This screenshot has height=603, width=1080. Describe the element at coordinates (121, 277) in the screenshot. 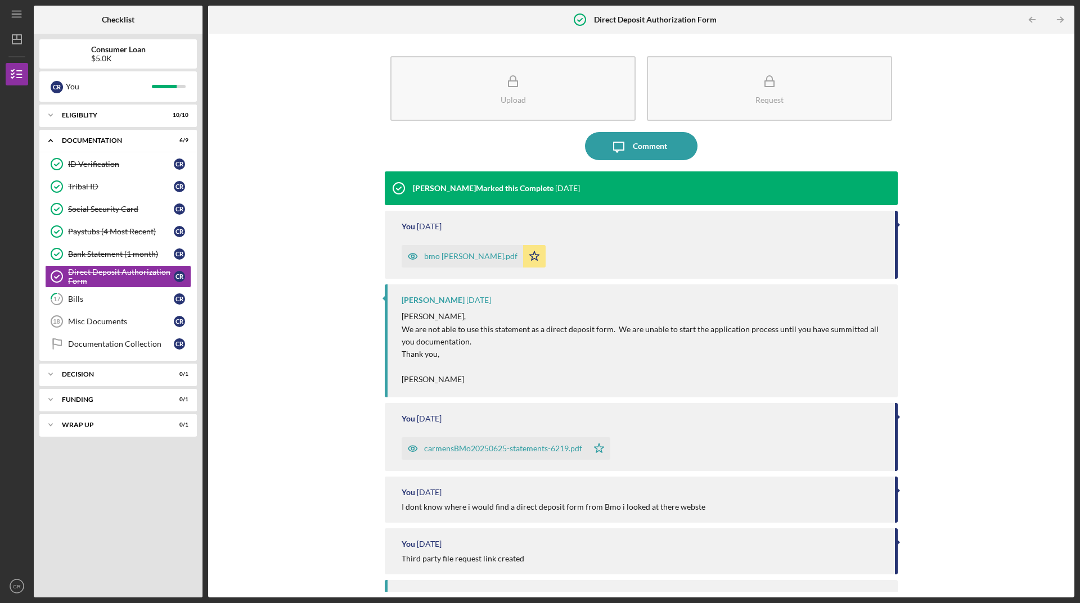

I see `div: Direct Deposit Authorization Form` at that location.